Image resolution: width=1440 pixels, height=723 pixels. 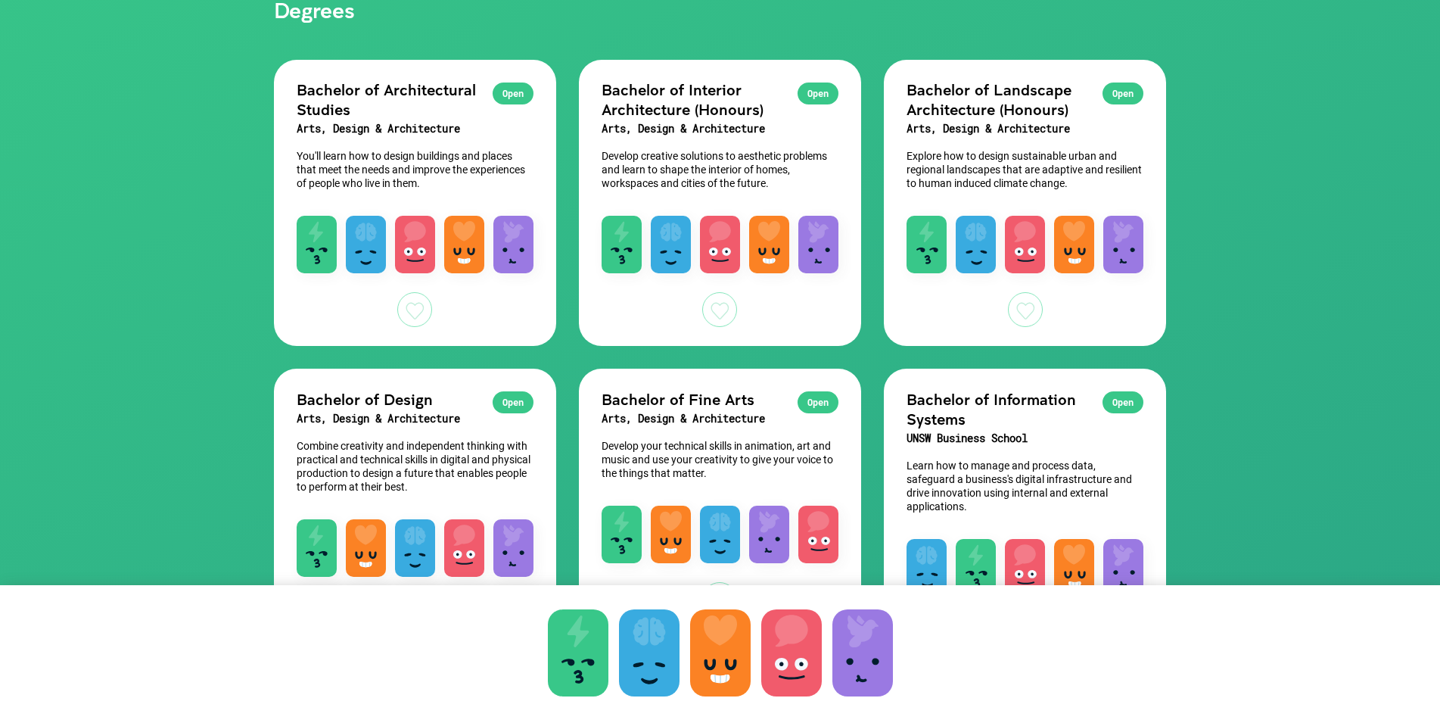 What do you see at coordinates (415, 99) in the screenshot?
I see `h2: Bachelor of Architectural Studies` at bounding box center [415, 99].